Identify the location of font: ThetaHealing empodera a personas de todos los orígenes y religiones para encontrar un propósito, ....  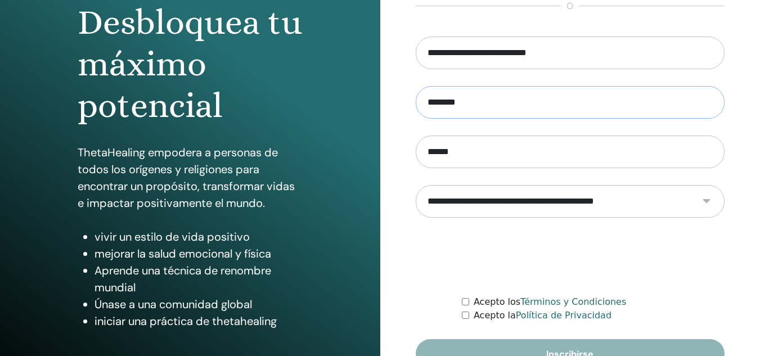
(186, 178).